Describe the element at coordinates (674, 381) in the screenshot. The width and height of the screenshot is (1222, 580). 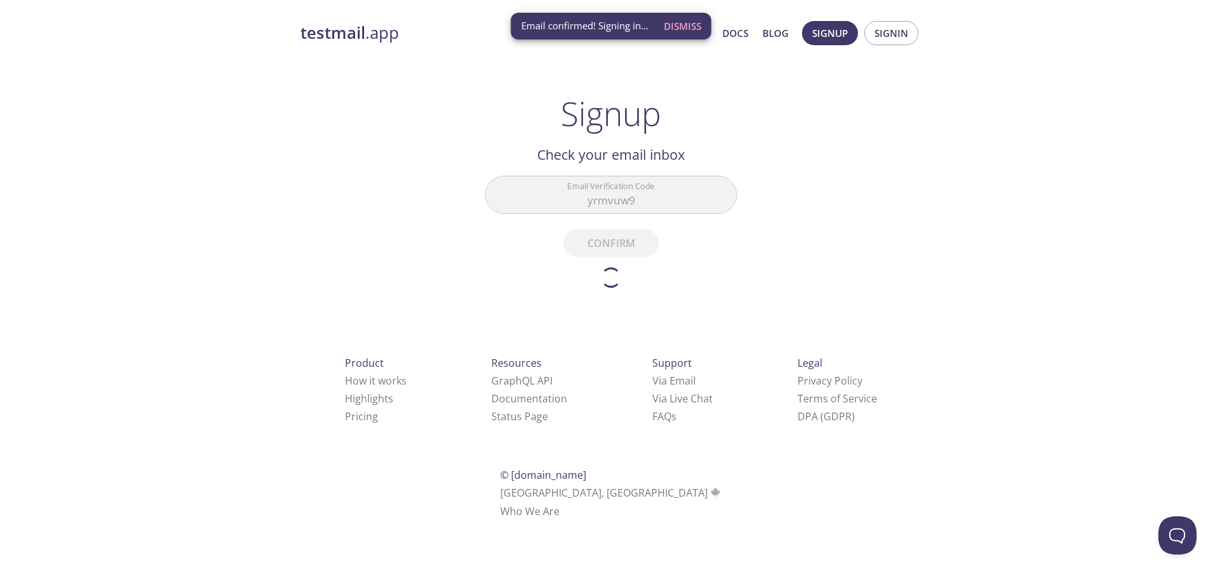
I see `a: Via Email` at that location.